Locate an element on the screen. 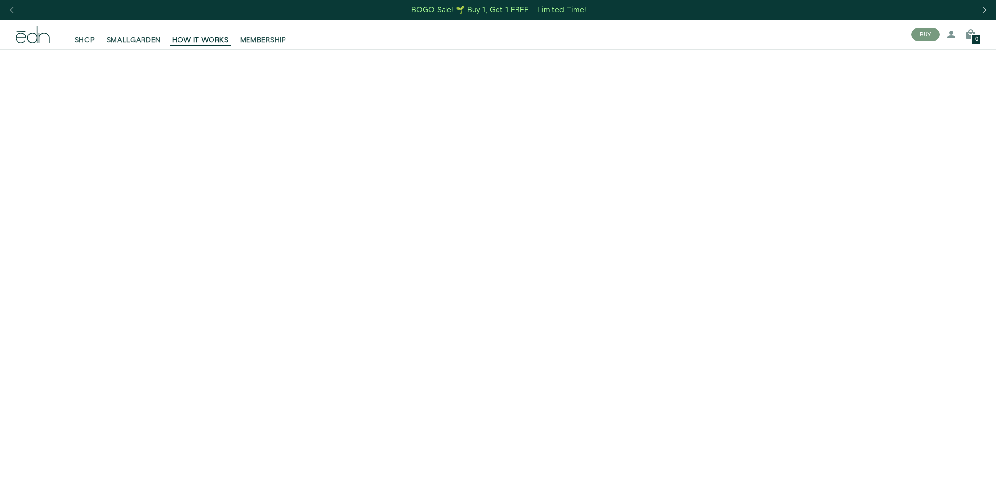 The image size is (996, 489). span: 0 is located at coordinates (977, 39).